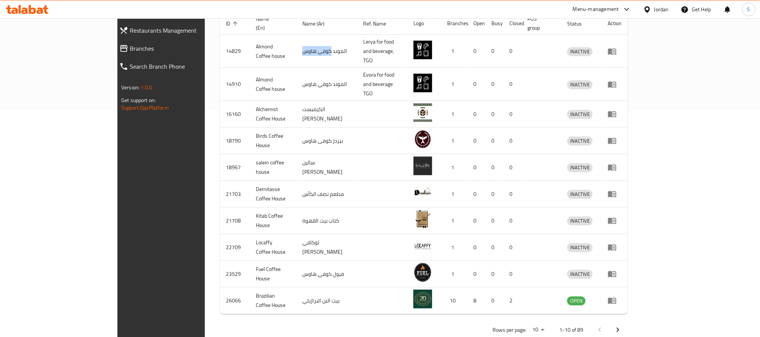 This screenshot has width=760, height=337. Describe the element at coordinates (380, 24) in the screenshot. I see `span: Ref. Name` at that location.